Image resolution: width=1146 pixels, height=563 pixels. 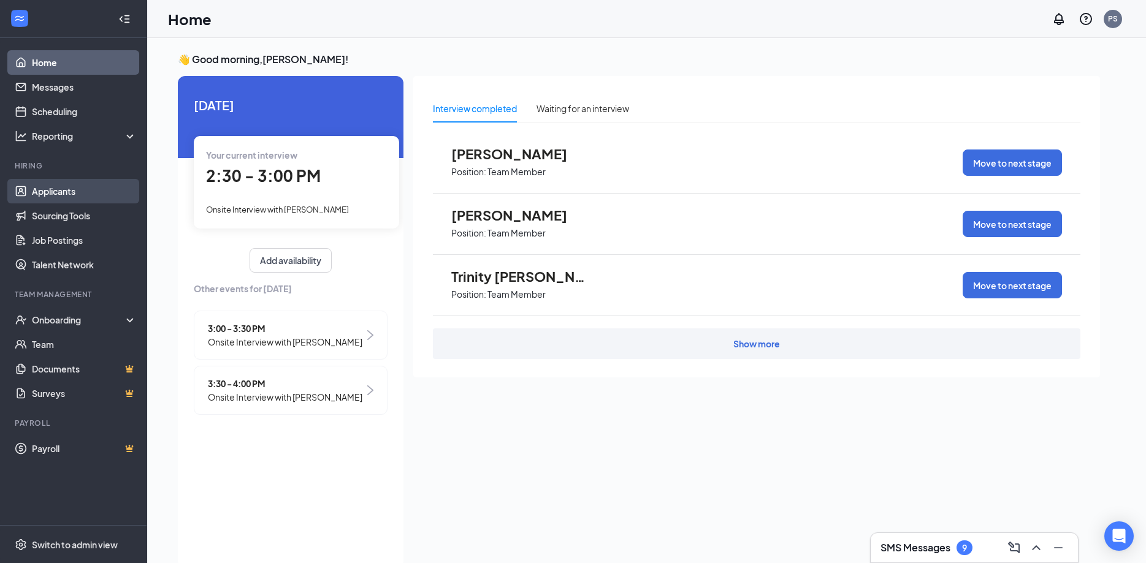 What do you see at coordinates (74, 423) in the screenshot?
I see `div: Payroll` at bounding box center [74, 423].